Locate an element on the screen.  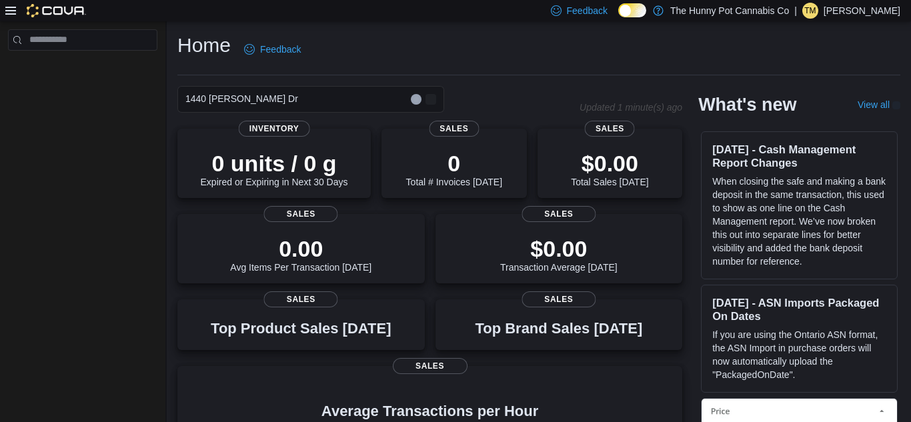
a: Feedback is located at coordinates (272, 49).